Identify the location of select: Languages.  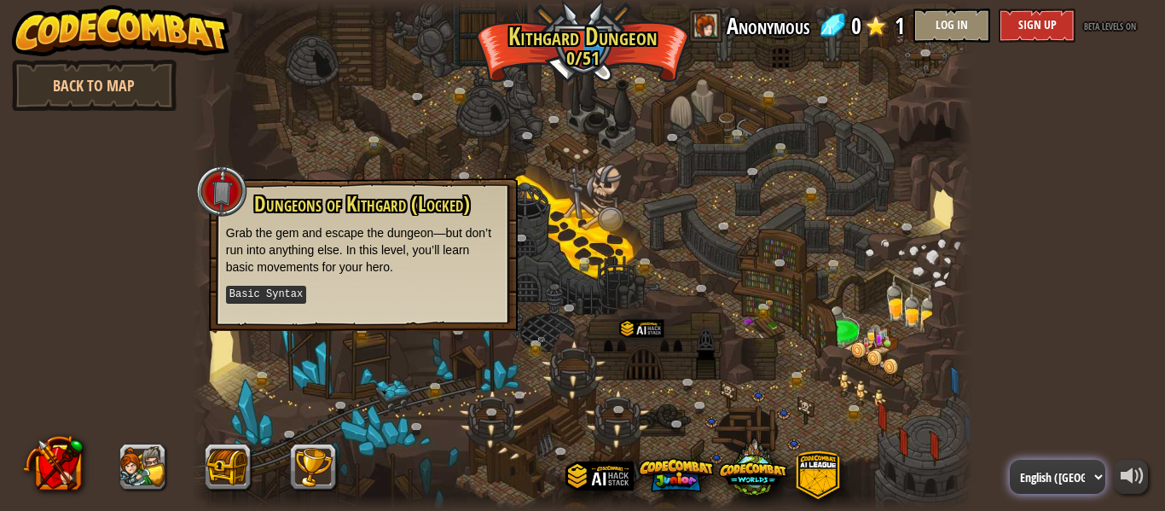
(1057, 477).